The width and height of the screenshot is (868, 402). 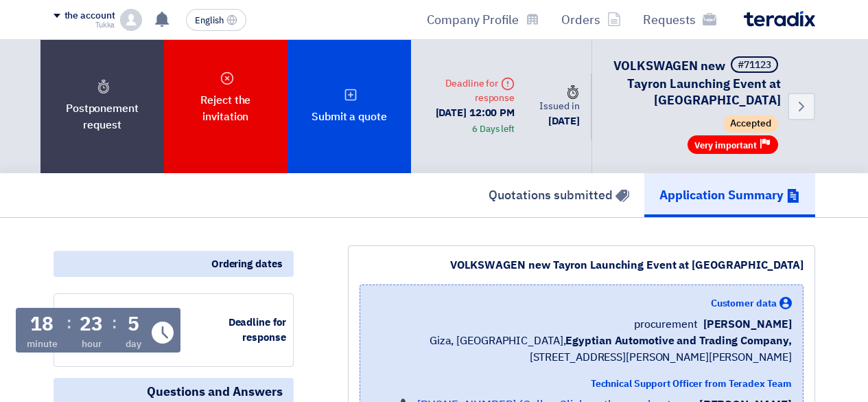 I want to click on font: Ordering dates, so click(x=247, y=264).